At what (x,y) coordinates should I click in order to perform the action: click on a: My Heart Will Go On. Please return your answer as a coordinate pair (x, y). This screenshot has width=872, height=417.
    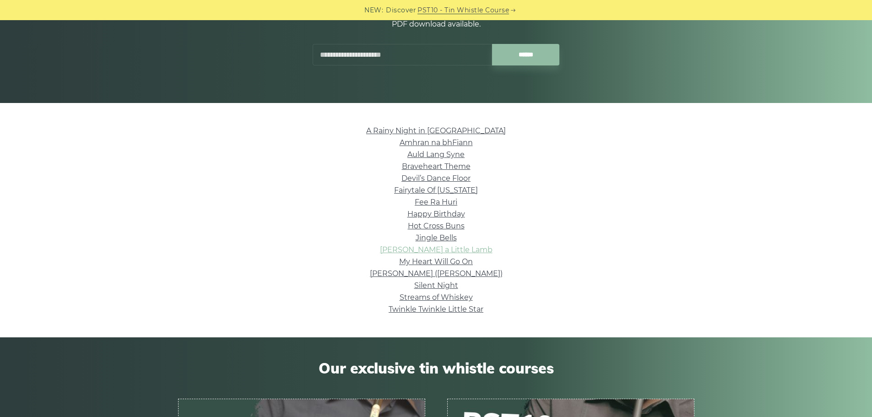
    Looking at the image, I should click on (436, 261).